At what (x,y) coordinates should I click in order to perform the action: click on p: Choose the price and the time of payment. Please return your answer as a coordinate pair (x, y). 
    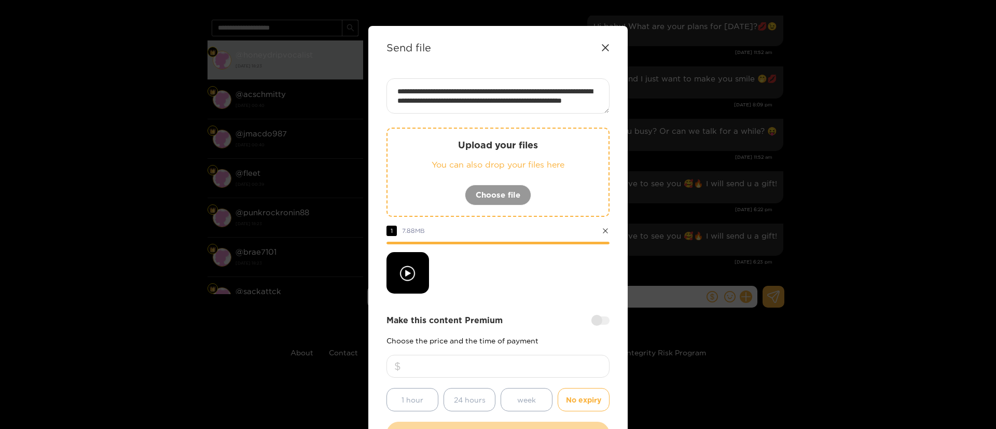
    Looking at the image, I should click on (498, 340).